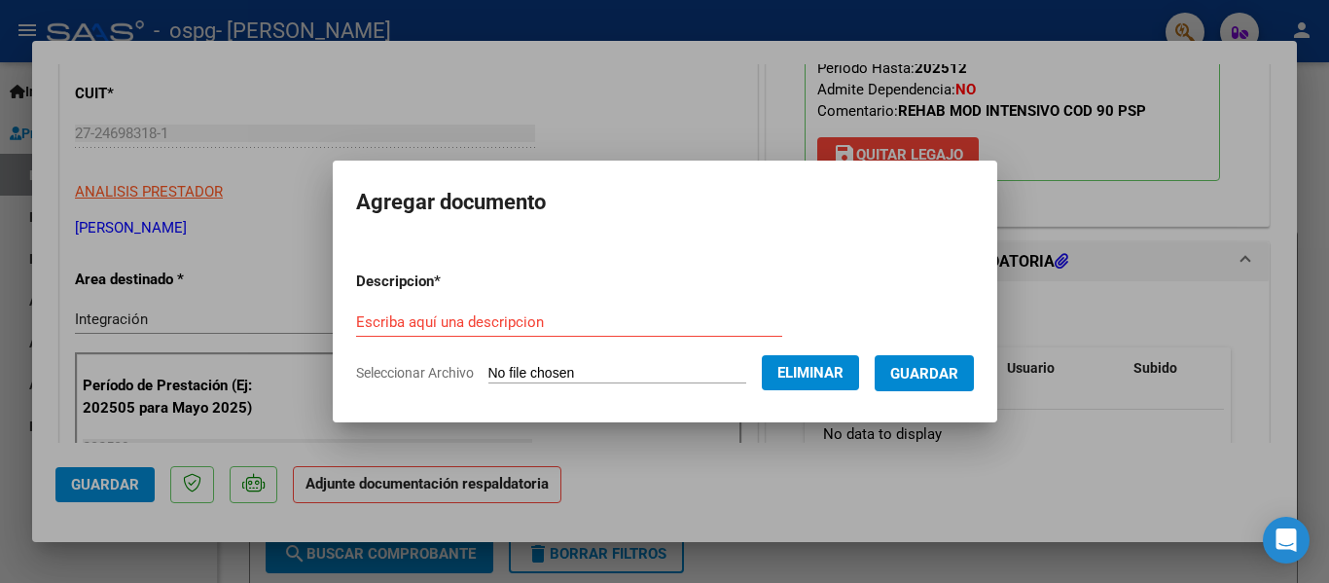 Image resolution: width=1329 pixels, height=583 pixels. Describe the element at coordinates (811, 373) in the screenshot. I see `span: Eliminar` at that location.